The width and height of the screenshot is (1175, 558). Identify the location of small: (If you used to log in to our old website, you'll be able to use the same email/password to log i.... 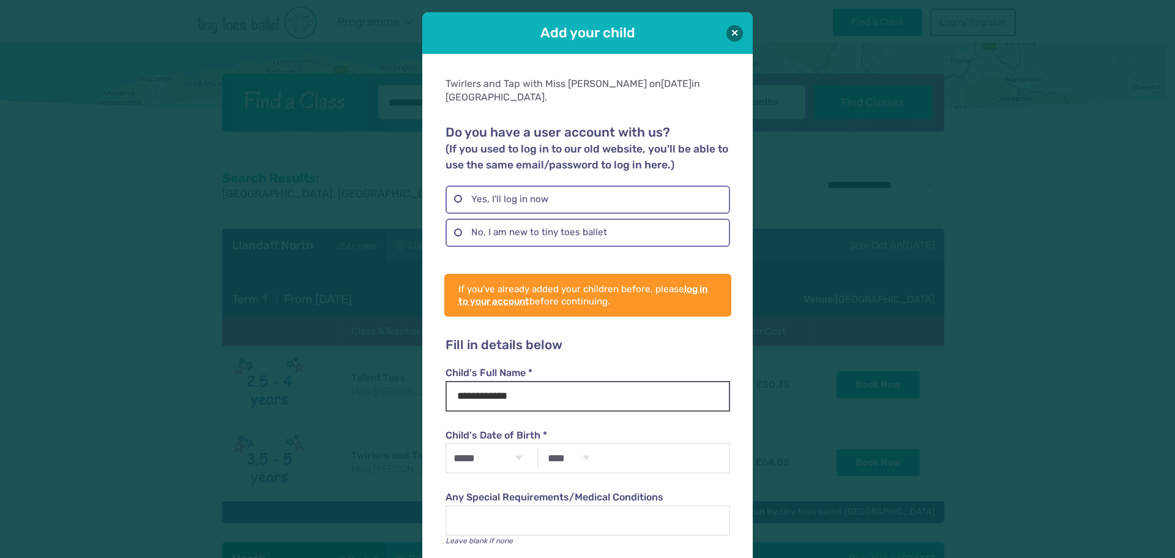
(587, 157).